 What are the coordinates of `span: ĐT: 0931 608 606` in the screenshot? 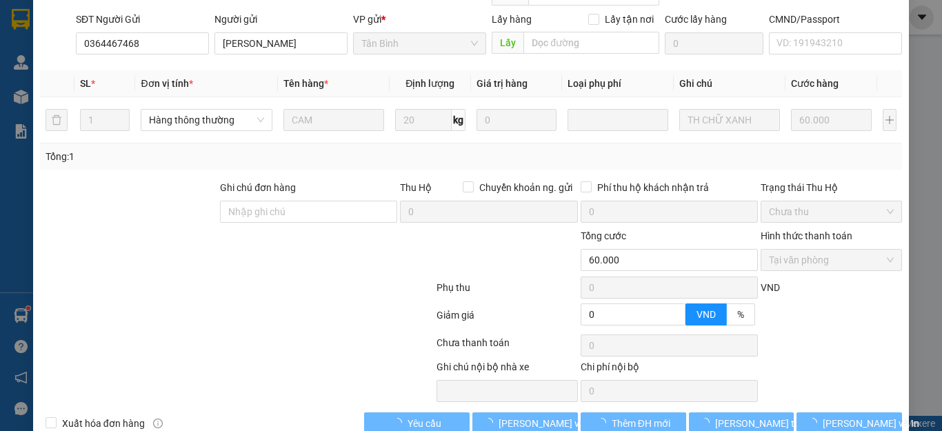 It's located at (130, 82).